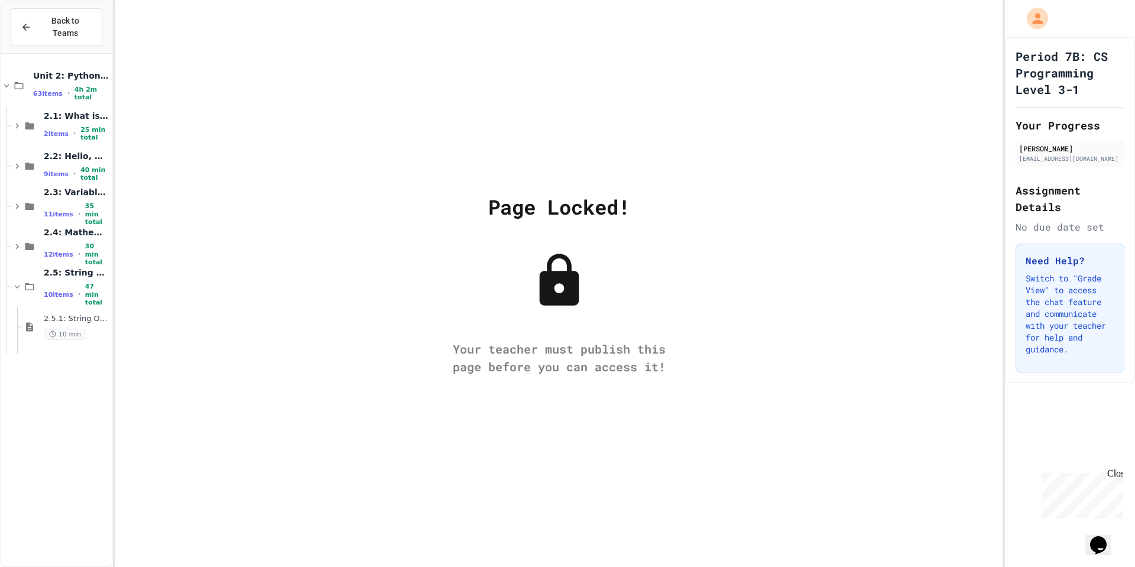  What do you see at coordinates (559, 357) in the screenshot?
I see `div: Your teacher must publish this page before you can access it!` at bounding box center [559, 357].